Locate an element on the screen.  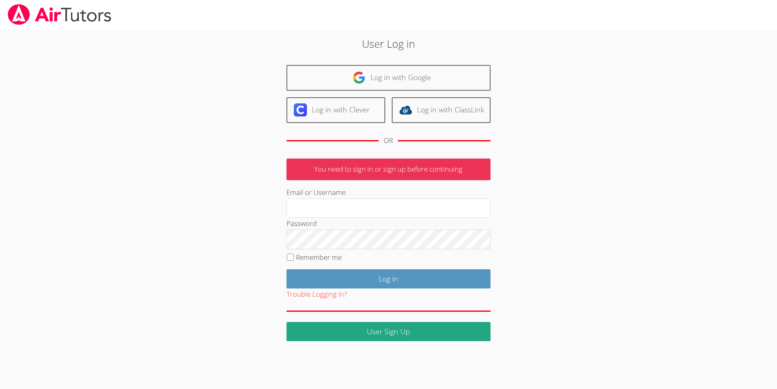
img: classlink-logo-d6bb404cc1216ec64c9a2012d9dc4662098be43eaf13dc465df04b49fa7ab582.svg is located at coordinates (406, 110).